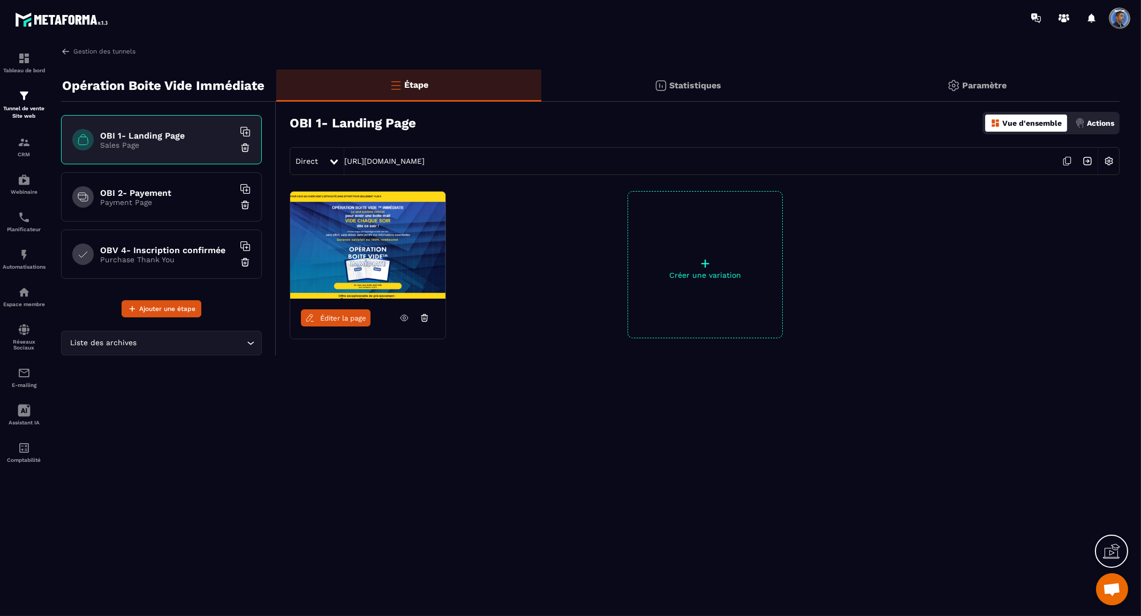  I want to click on img: social-network, so click(24, 330).